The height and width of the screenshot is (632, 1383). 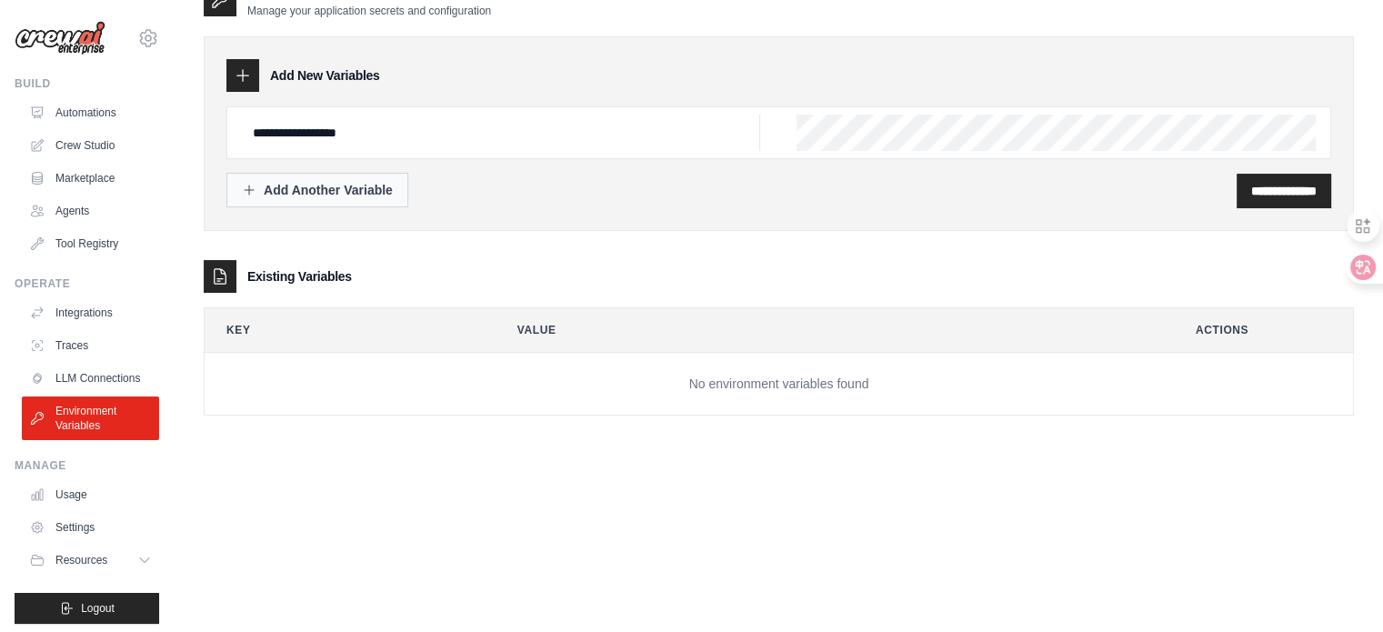 What do you see at coordinates (86, 465) in the screenshot?
I see `div: Manage` at bounding box center [86, 465].